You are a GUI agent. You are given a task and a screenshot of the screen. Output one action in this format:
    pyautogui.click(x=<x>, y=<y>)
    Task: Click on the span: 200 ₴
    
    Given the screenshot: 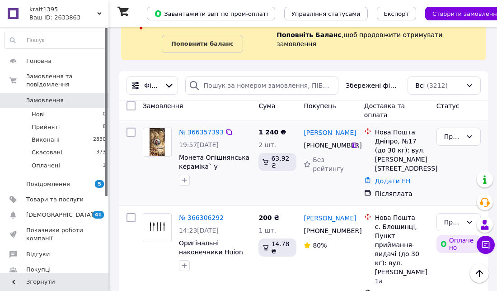 What is the action you would take?
    pyautogui.click(x=269, y=218)
    